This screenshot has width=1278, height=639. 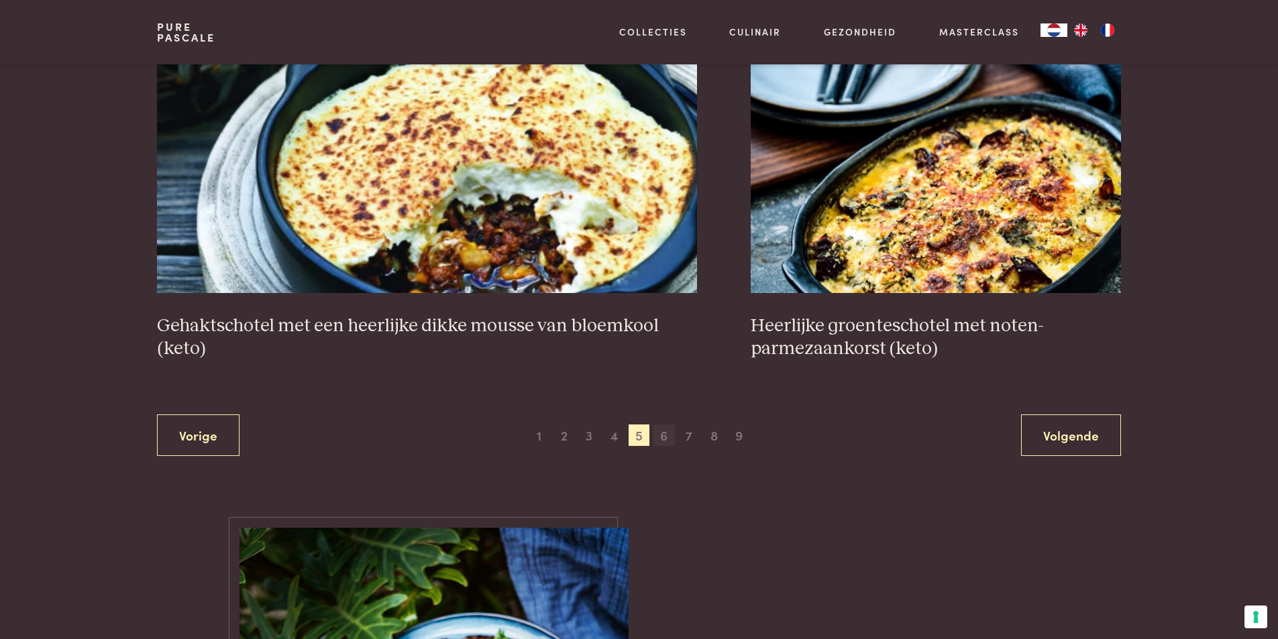 What do you see at coordinates (979, 32) in the screenshot?
I see `a: Masterclass` at bounding box center [979, 32].